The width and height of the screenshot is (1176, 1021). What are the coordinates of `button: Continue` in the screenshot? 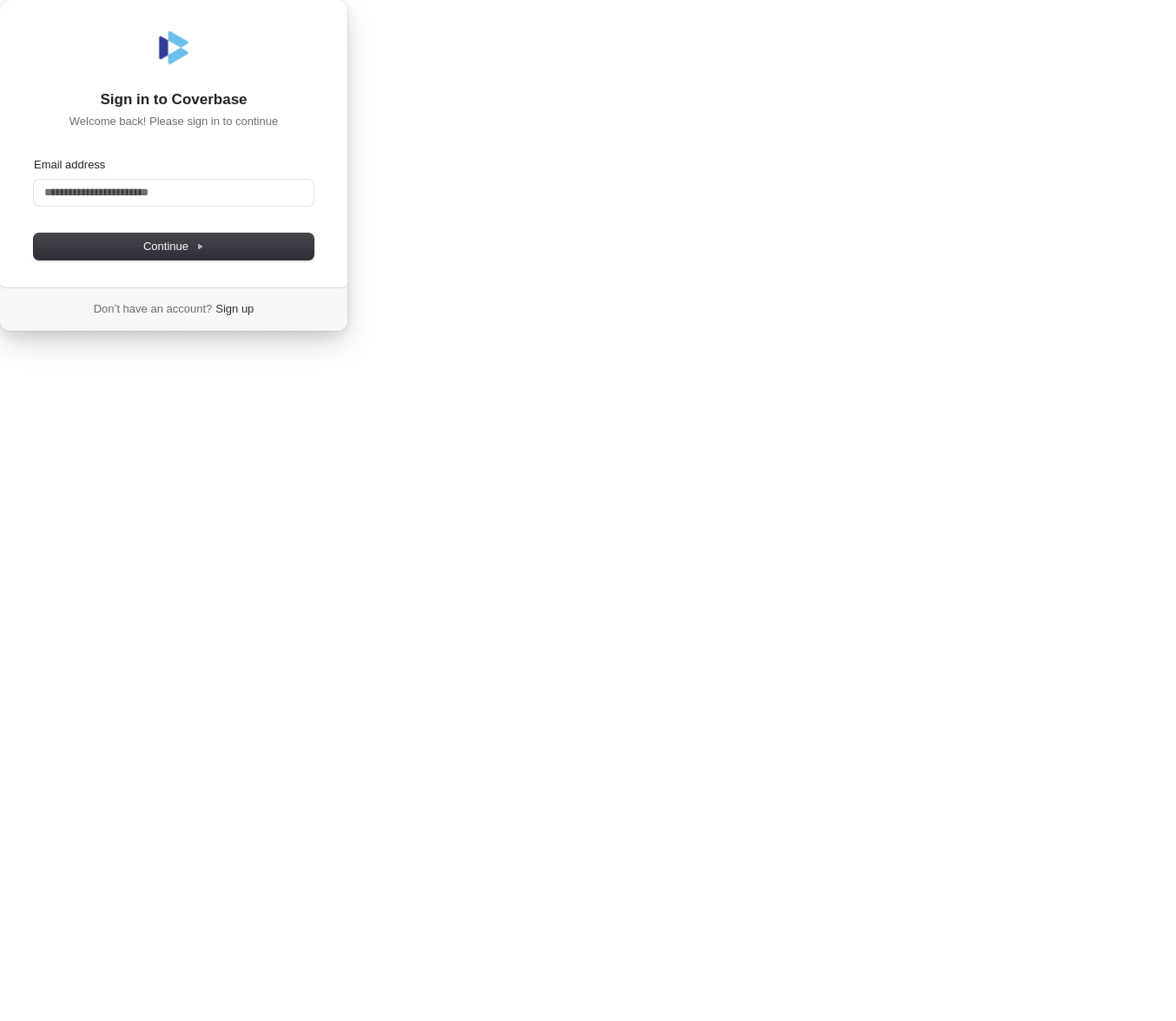 It's located at (174, 247).